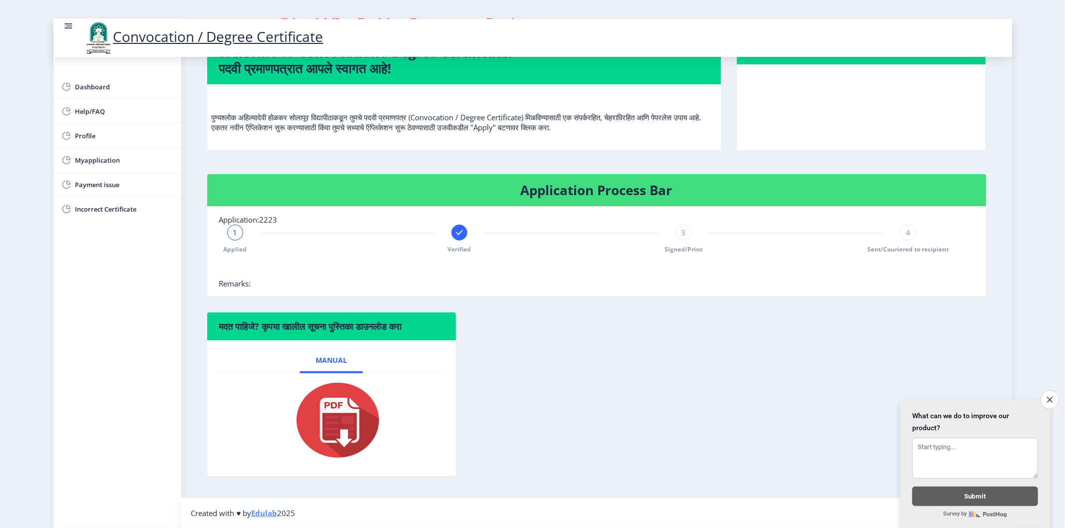  What do you see at coordinates (117, 185) in the screenshot?
I see `a: Payment issue` at bounding box center [117, 185].